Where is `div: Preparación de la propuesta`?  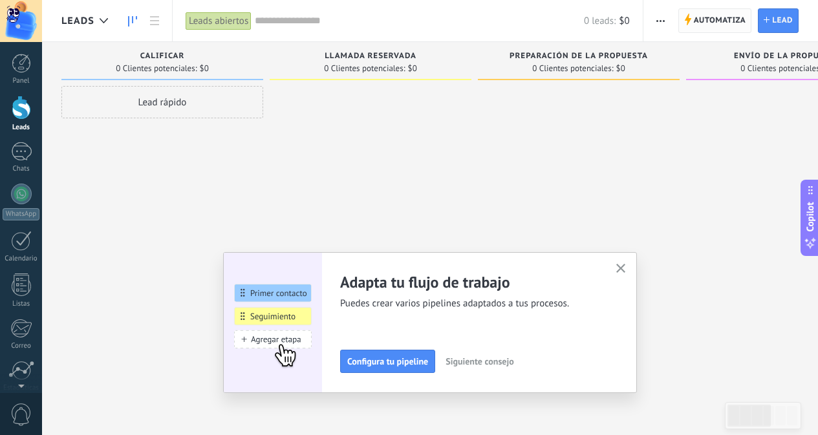 div: Preparación de la propuesta is located at coordinates (579, 57).